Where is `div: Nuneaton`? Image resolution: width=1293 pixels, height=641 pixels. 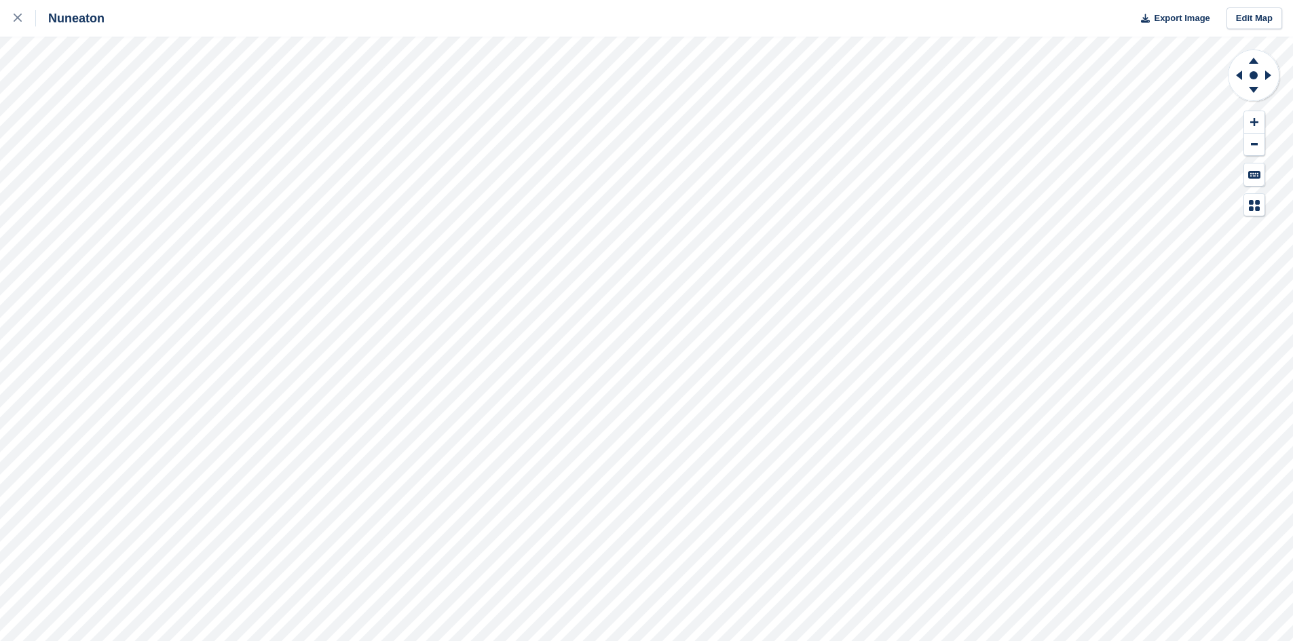
div: Nuneaton is located at coordinates (70, 18).